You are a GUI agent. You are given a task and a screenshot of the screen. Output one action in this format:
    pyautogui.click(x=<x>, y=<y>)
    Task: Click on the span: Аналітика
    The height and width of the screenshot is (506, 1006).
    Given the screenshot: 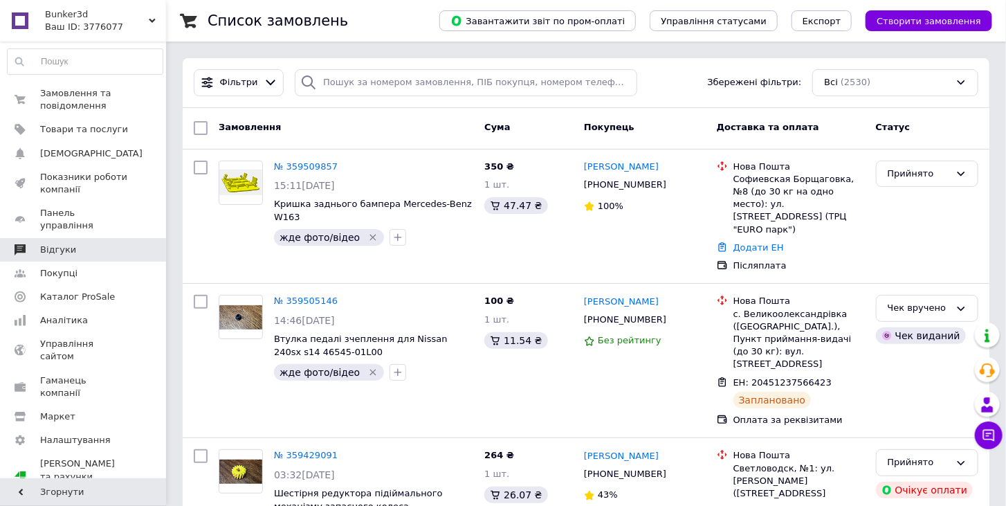 What is the action you would take?
    pyautogui.click(x=64, y=320)
    